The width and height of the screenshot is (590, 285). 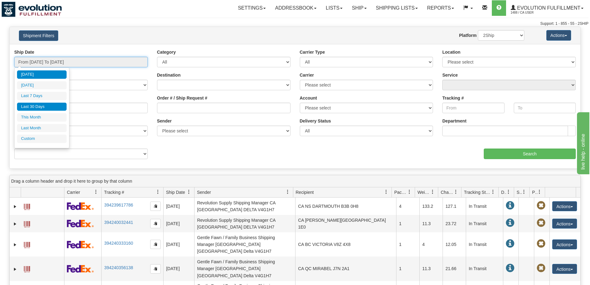 What do you see at coordinates (158, 192) in the screenshot?
I see `a: Tracking # filter column settings` at bounding box center [158, 192].